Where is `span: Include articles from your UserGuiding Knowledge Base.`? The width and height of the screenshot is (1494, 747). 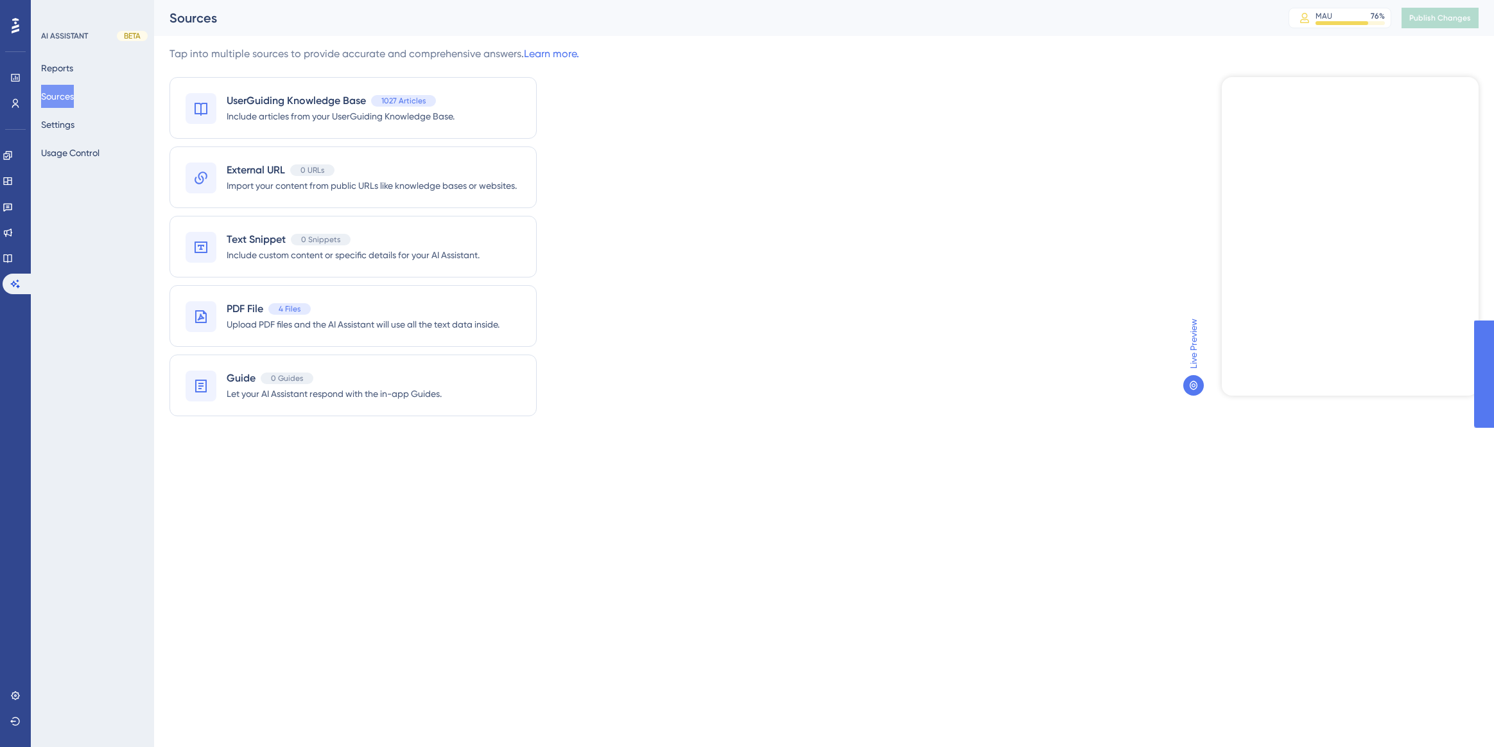 span: Include articles from your UserGuiding Knowledge Base. is located at coordinates (340, 116).